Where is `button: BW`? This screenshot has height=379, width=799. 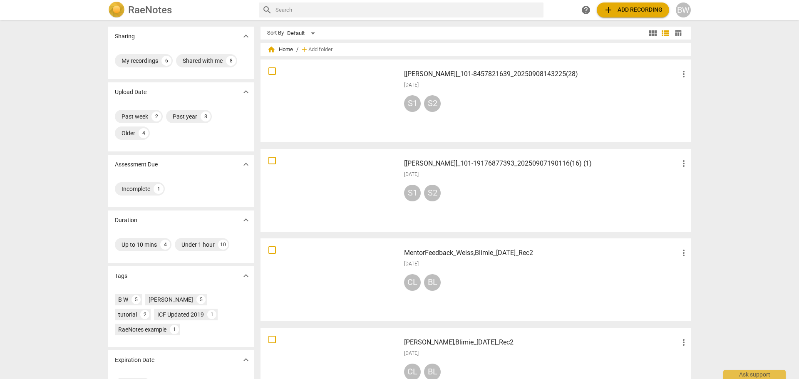 button: BW is located at coordinates (683, 10).